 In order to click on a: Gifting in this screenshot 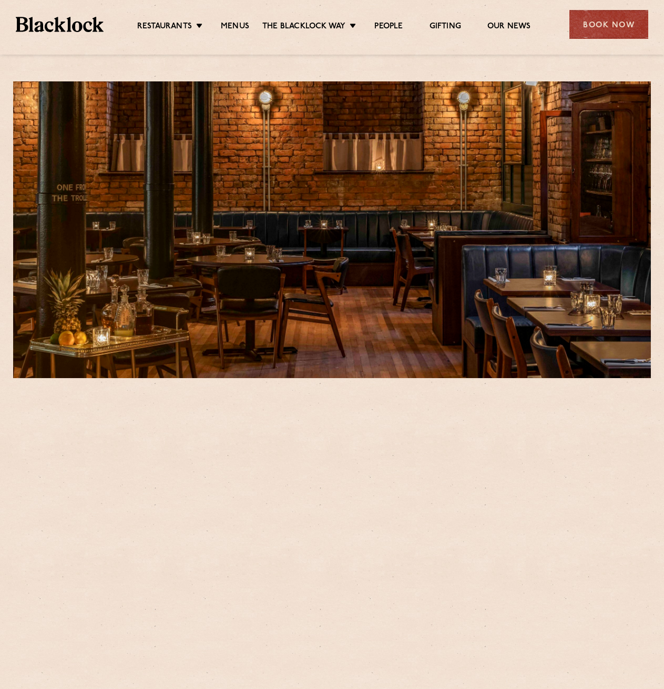, I will do `click(445, 27)`.